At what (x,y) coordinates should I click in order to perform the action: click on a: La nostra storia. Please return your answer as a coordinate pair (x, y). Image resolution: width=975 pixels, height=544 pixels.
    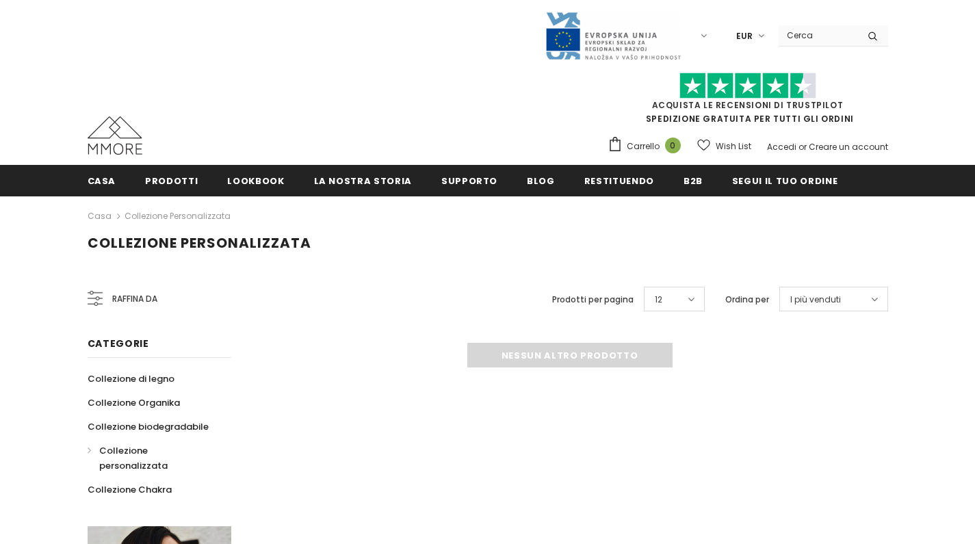
    Looking at the image, I should click on (363, 180).